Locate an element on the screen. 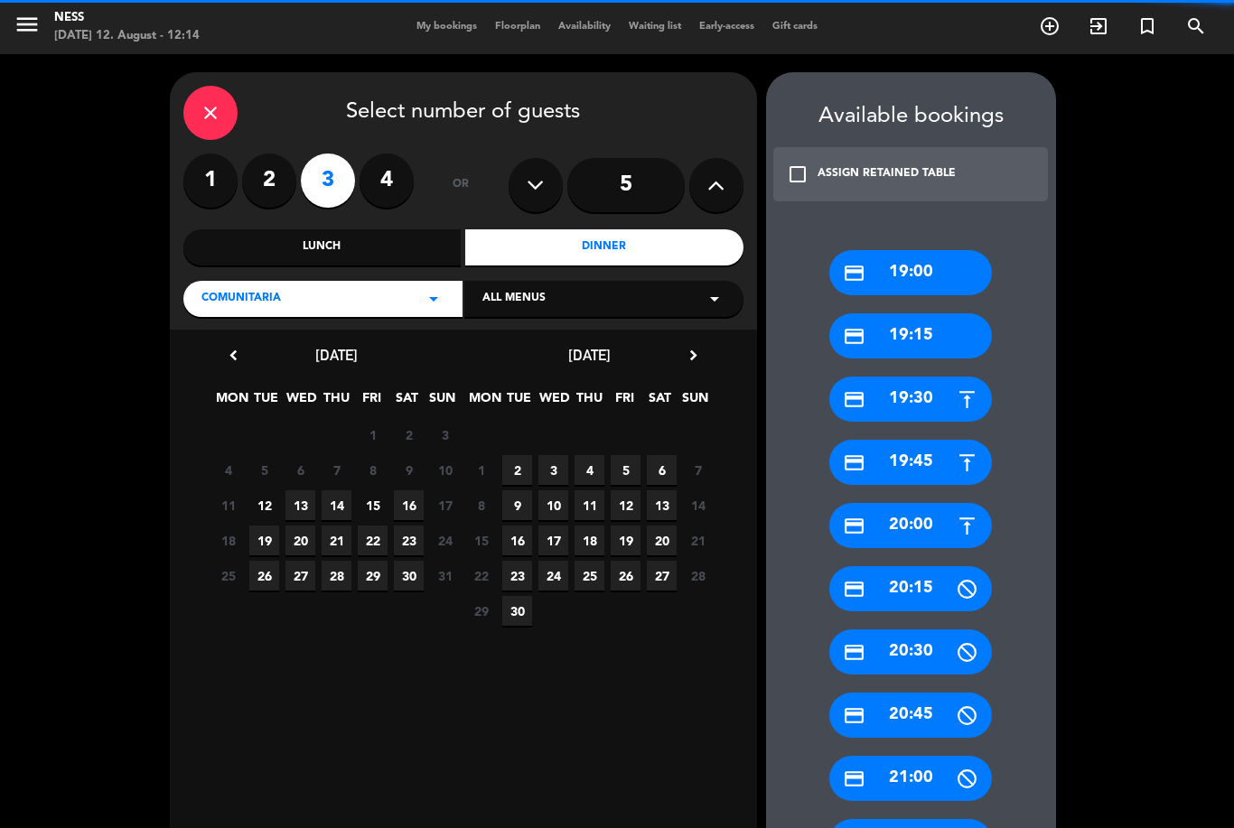 The image size is (1234, 828). label: 3 is located at coordinates (328, 181).